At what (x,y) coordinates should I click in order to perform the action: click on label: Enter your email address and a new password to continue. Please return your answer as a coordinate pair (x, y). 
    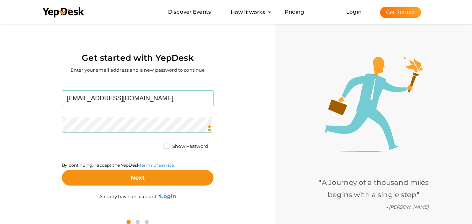
    Looking at the image, I should click on (138, 70).